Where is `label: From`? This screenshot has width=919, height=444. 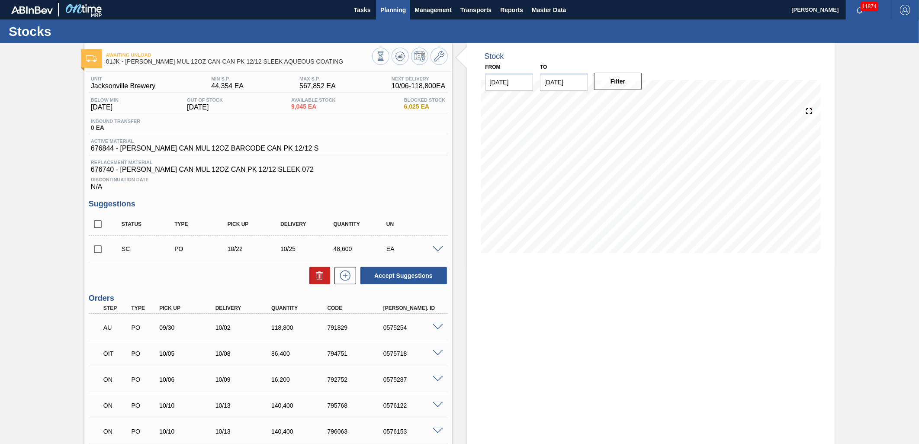 label: From is located at coordinates (493, 67).